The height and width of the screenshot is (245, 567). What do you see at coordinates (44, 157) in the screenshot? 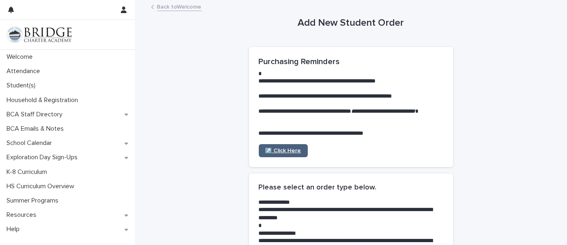
I see `p: Exploration Day Sign-Ups` at bounding box center [44, 157].